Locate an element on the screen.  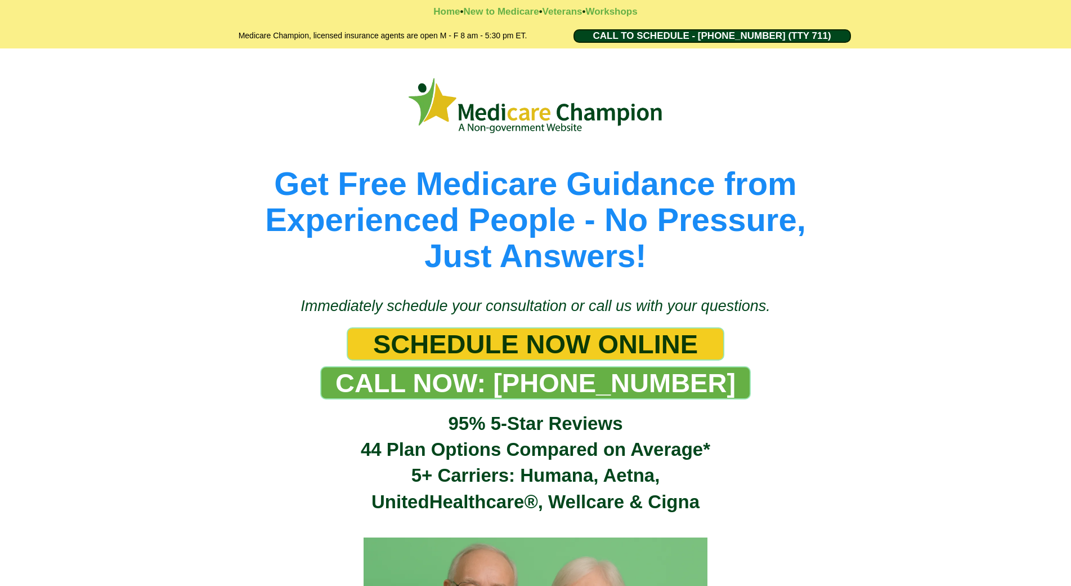
span: UnitedHealthcare®, Wellcare & Cigna is located at coordinates (535, 501).